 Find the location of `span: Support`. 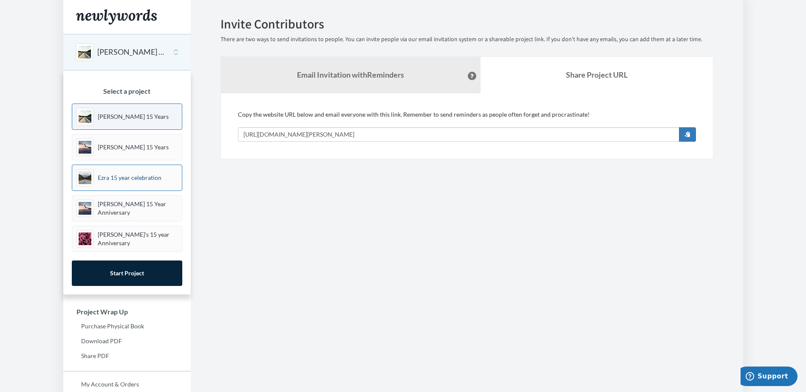

span: Support is located at coordinates (32, 10).